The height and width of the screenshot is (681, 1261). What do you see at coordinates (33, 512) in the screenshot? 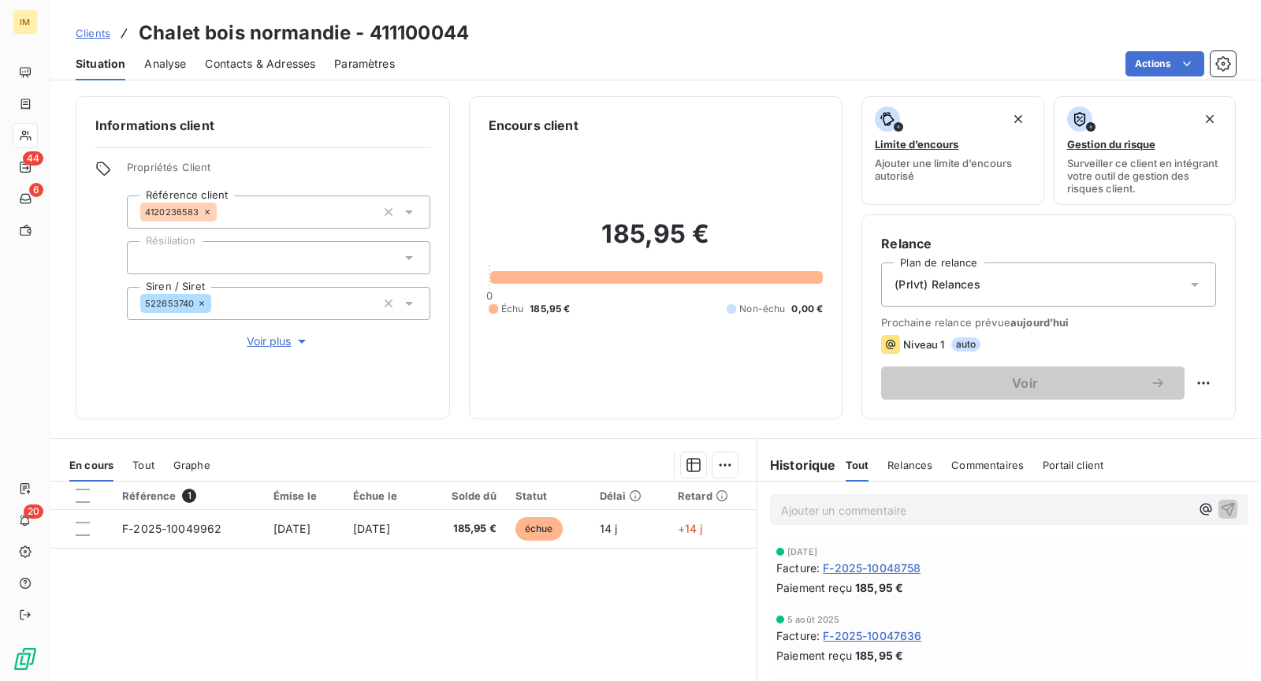
I see `span: 20` at bounding box center [33, 512].